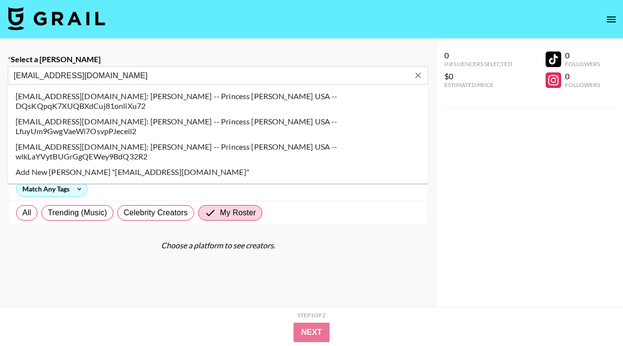  Describe the element at coordinates (418, 75) in the screenshot. I see `button: Clear` at that location.